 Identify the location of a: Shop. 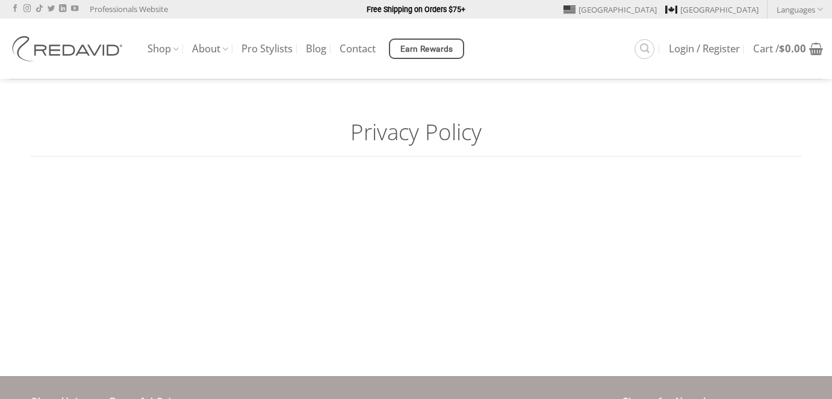
(163, 49).